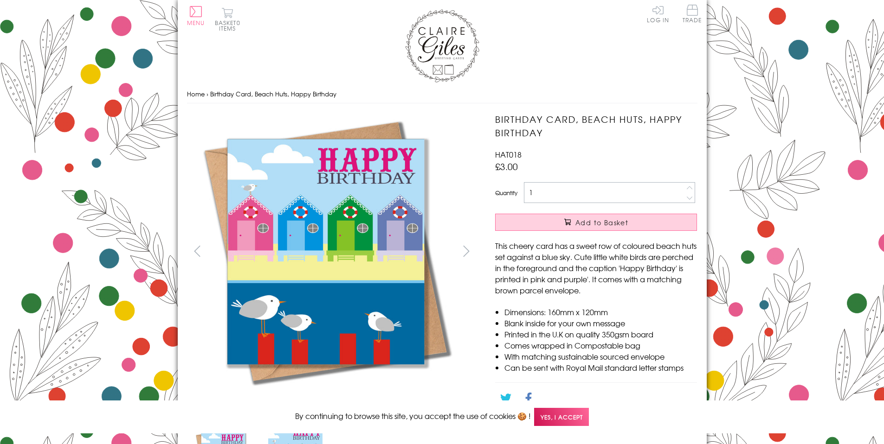 This screenshot has height=444, width=884. Describe the element at coordinates (692, 13) in the screenshot. I see `span: Trade` at that location.